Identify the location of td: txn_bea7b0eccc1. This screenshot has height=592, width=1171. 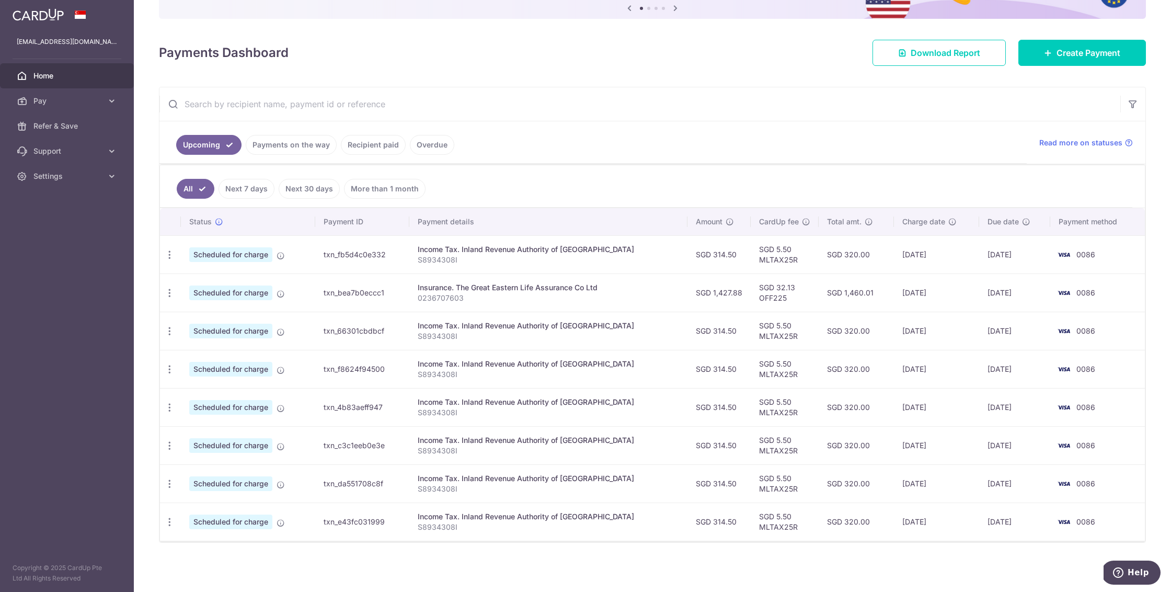
(362, 292).